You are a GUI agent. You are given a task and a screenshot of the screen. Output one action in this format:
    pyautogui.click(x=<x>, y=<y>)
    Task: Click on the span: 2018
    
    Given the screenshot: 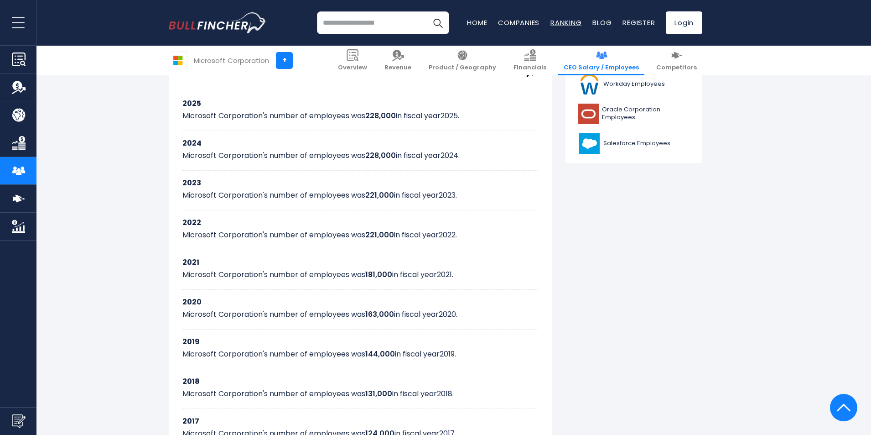 What is the action you would take?
    pyautogui.click(x=445, y=393)
    